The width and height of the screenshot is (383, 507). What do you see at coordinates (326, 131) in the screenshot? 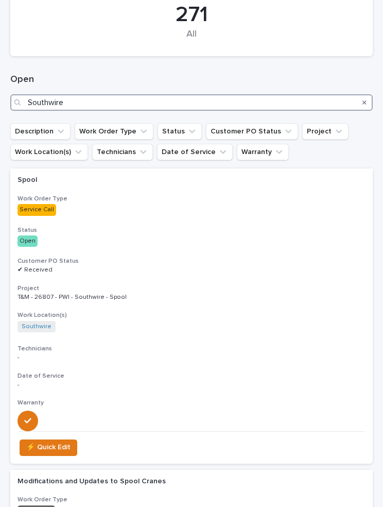
I see `button: Project` at bounding box center [326, 131].